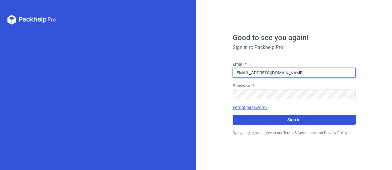 This screenshot has height=170, width=392. I want to click on div: Sign in to Packhelp Pro, so click(294, 47).